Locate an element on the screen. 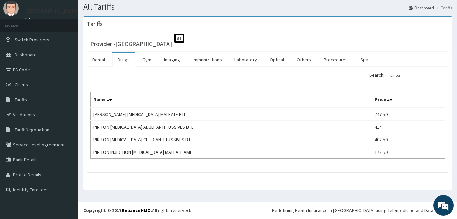 The height and width of the screenshot is (219, 457). a: Drugs is located at coordinates (124, 60).